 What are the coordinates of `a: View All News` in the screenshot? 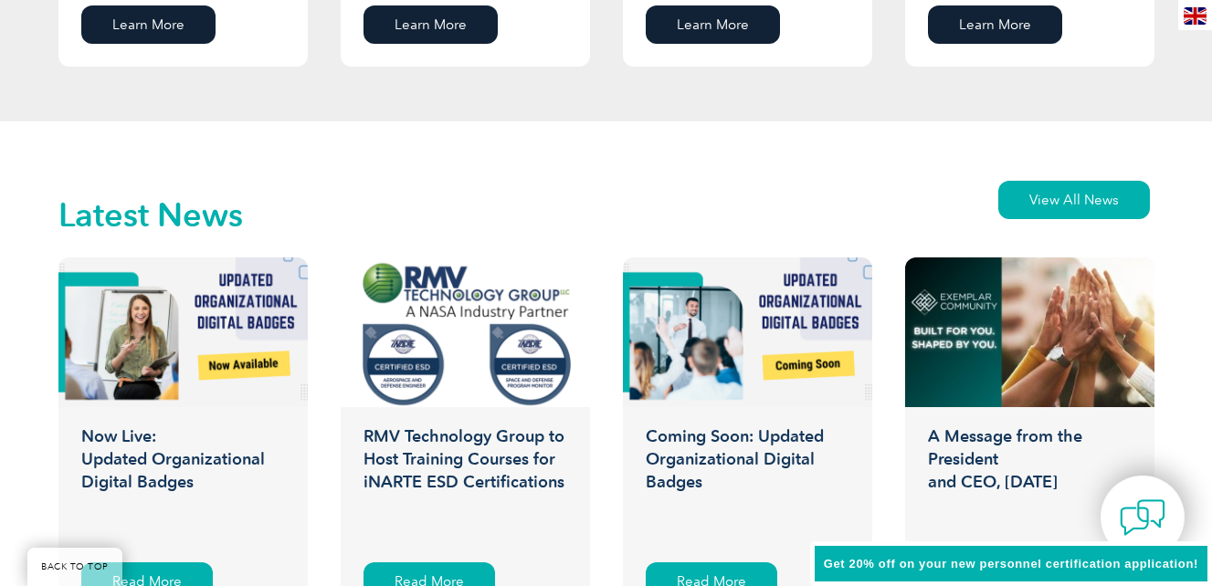 It's located at (1074, 200).